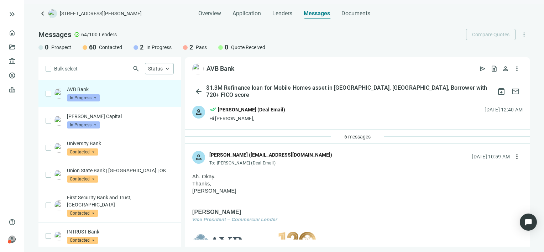 This screenshot has width=544, height=252. What do you see at coordinates (358, 137) in the screenshot?
I see `button: 6 messages` at bounding box center [358, 137].